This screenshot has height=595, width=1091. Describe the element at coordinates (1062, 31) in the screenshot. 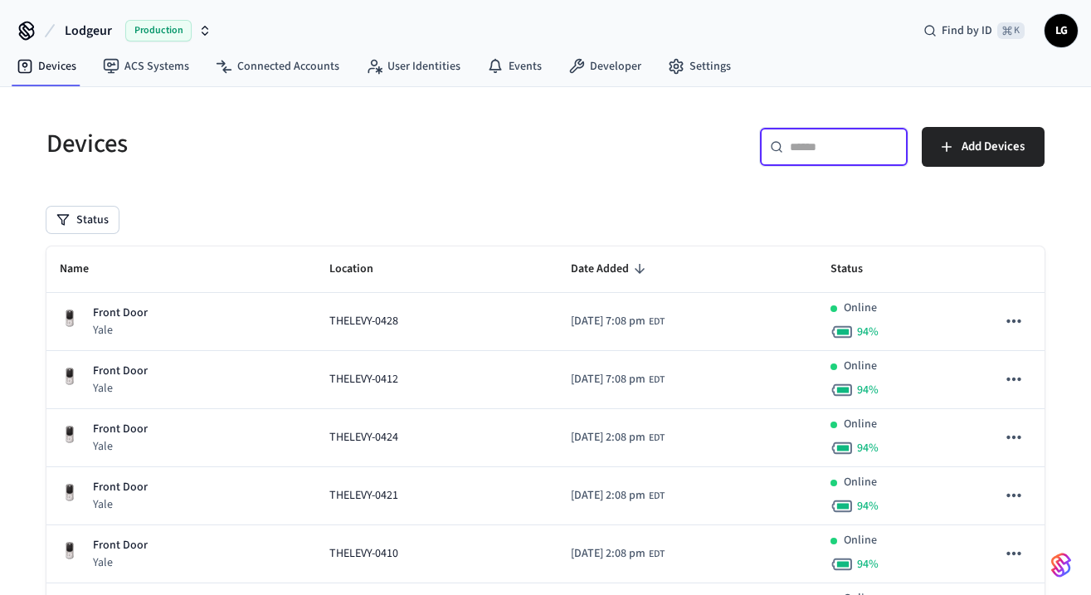

I see `span: LG` at that location.